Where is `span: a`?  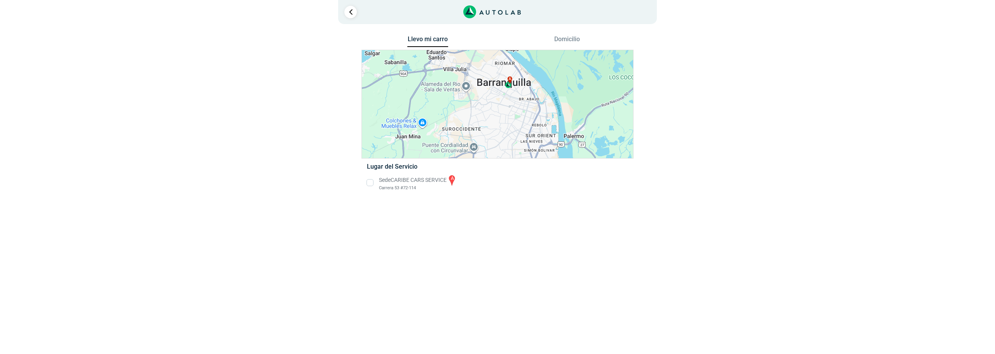 span: a is located at coordinates (510, 79).